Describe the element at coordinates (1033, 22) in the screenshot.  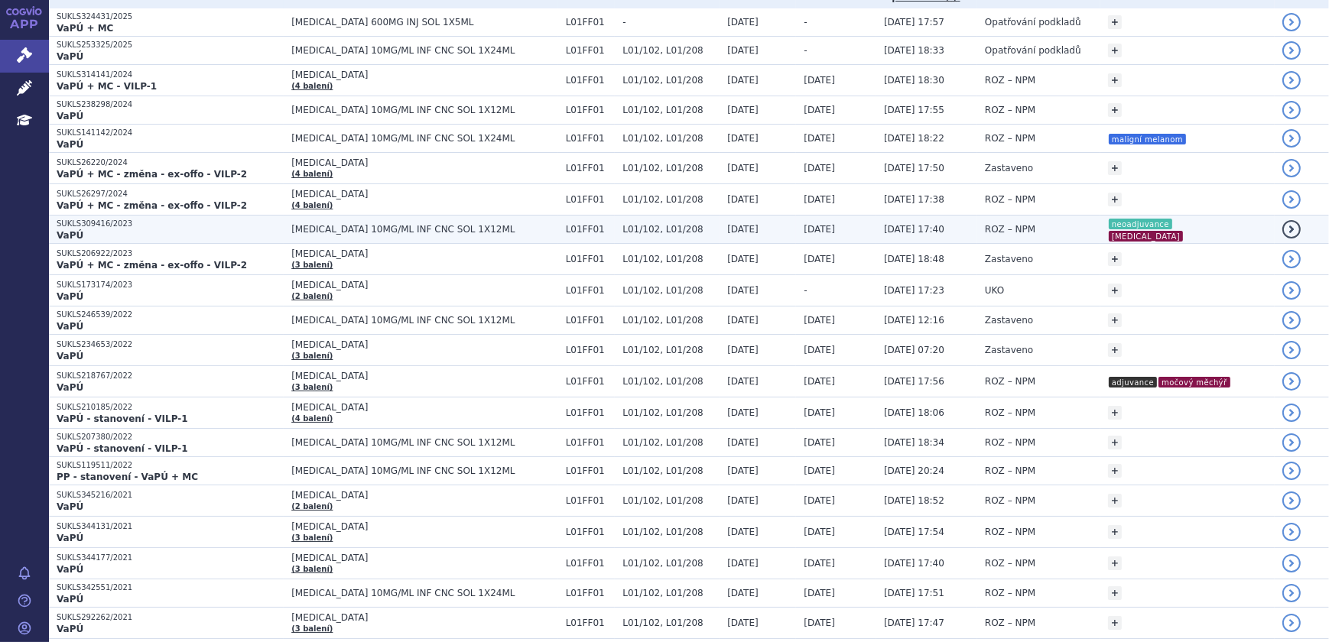
I see `span: Opatřování podkladů` at that location.